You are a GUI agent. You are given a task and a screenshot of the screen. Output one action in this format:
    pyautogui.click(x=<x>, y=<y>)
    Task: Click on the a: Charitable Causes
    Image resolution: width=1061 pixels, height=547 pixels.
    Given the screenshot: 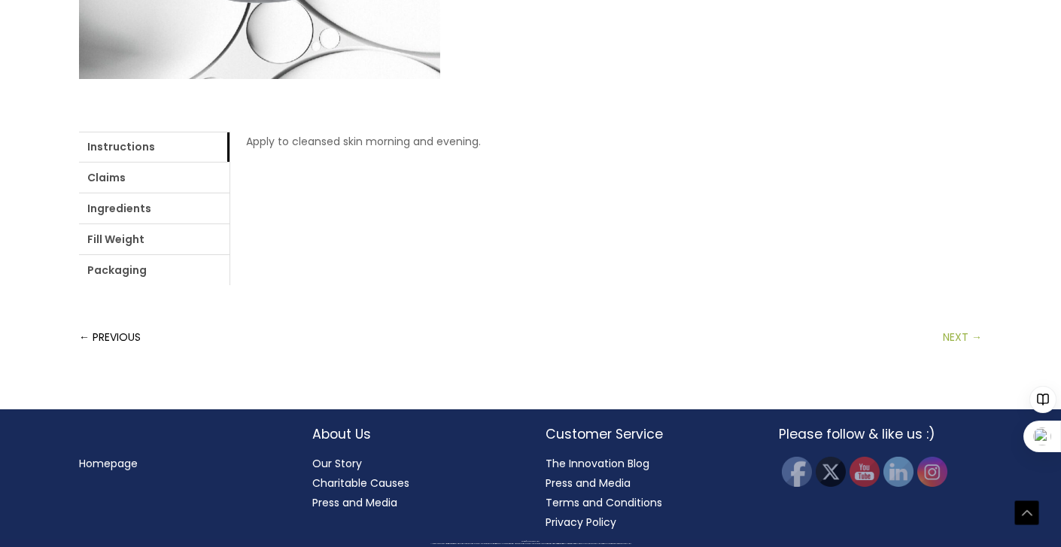 What is the action you would take?
    pyautogui.click(x=360, y=483)
    